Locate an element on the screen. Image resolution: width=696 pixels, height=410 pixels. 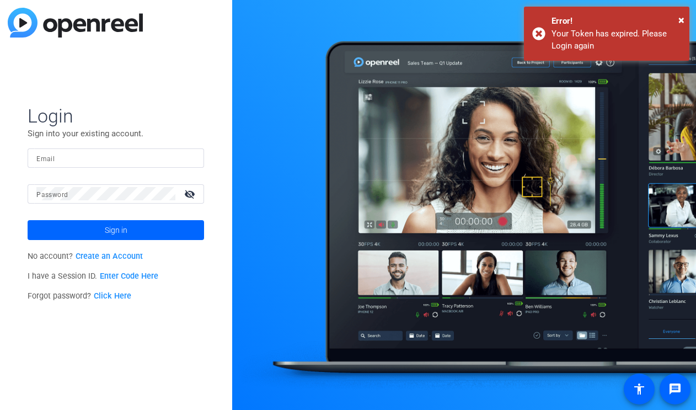
input: Enter Email Address is located at coordinates (116, 158).